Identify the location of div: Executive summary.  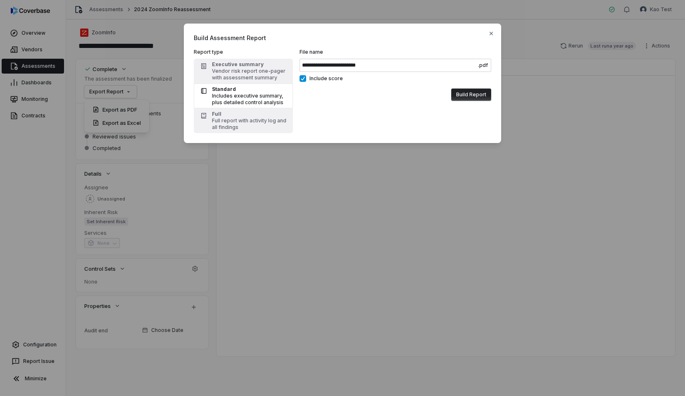
(250, 64).